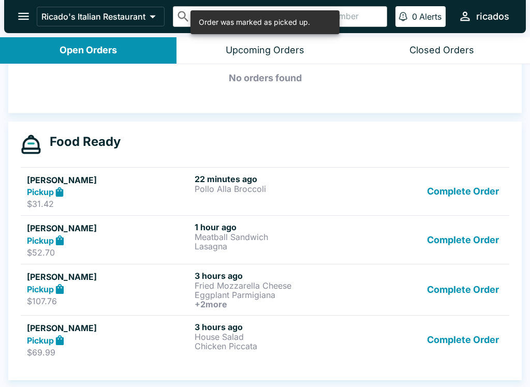 This screenshot has width=530, height=387. I want to click on button: open drawer, so click(23, 16).